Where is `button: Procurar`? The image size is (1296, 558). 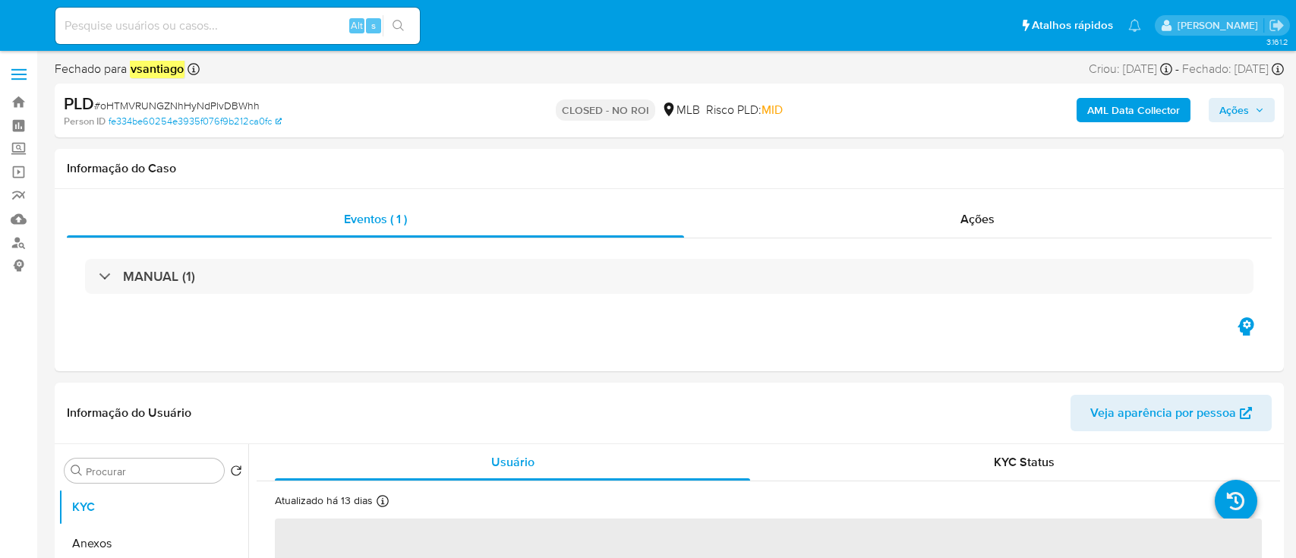 button: Procurar is located at coordinates (77, 471).